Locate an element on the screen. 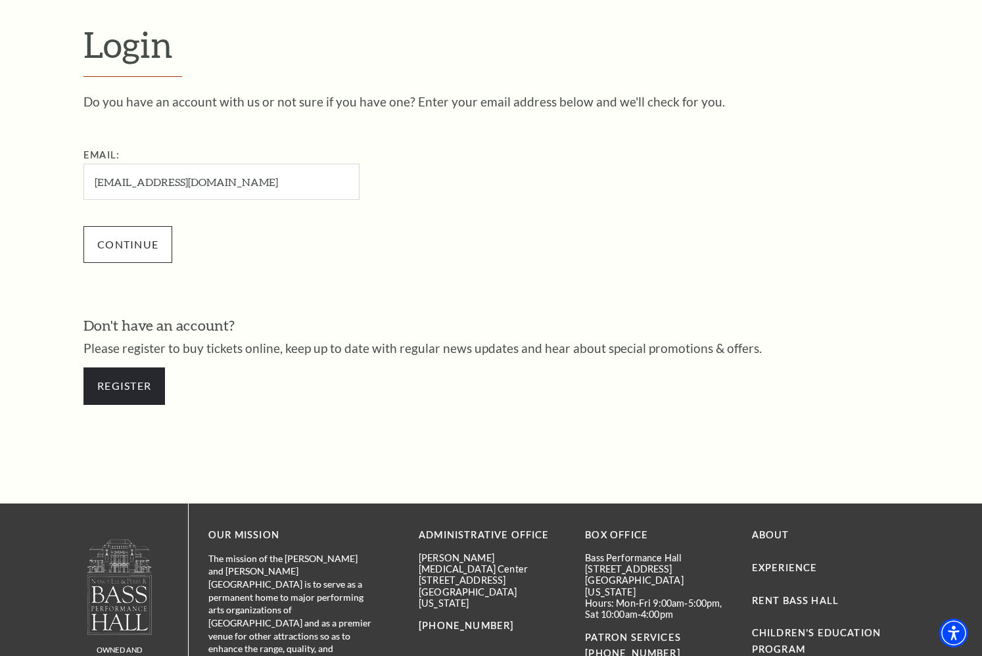  input: Submit button is located at coordinates (128, 245).